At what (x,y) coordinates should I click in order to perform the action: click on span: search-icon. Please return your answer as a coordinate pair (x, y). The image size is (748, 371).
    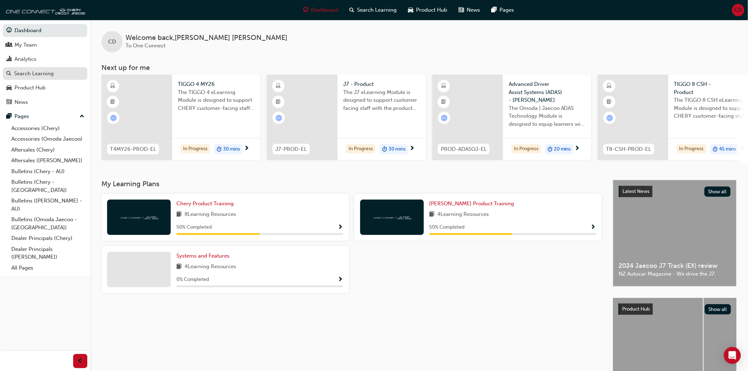
    Looking at the image, I should click on (9, 74).